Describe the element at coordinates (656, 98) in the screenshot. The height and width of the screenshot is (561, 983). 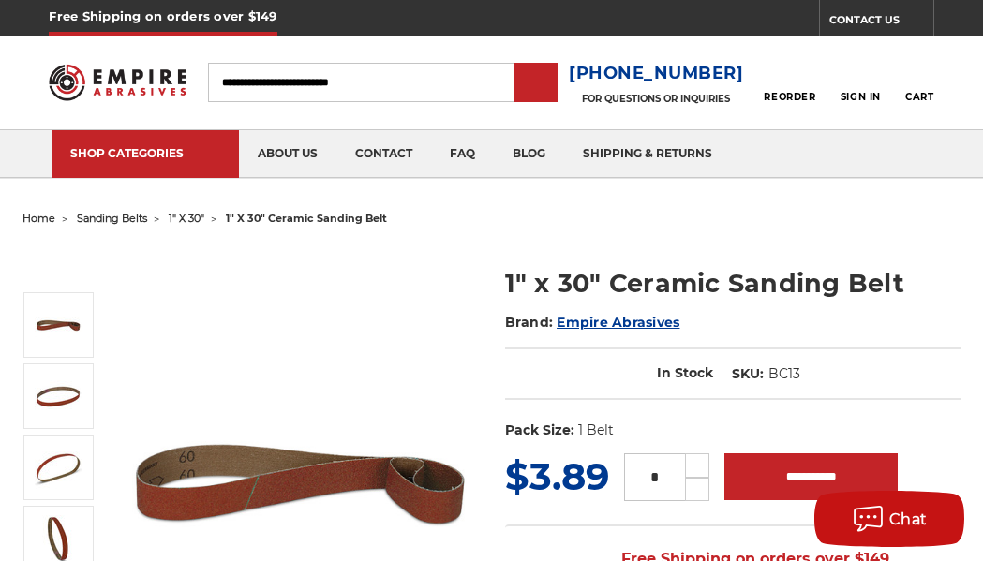
I see `p: FOR QUESTIONS OR INQUIRIES` at that location.